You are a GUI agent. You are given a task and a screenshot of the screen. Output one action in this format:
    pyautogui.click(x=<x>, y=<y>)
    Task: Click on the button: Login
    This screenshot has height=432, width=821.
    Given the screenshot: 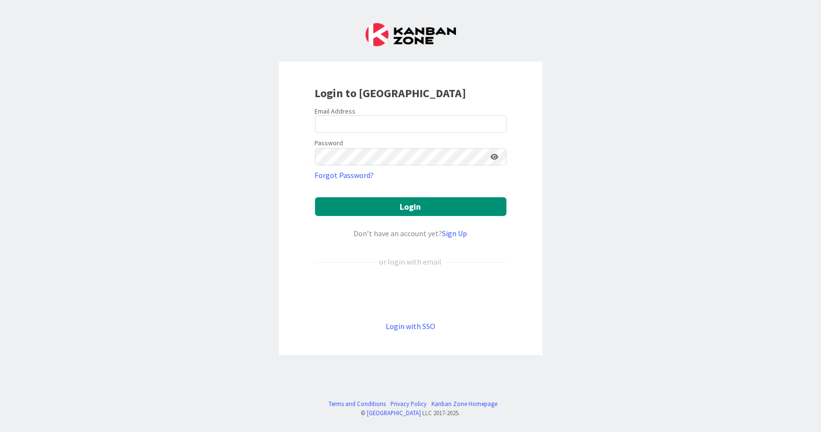 What is the action you would take?
    pyautogui.click(x=411, y=206)
    